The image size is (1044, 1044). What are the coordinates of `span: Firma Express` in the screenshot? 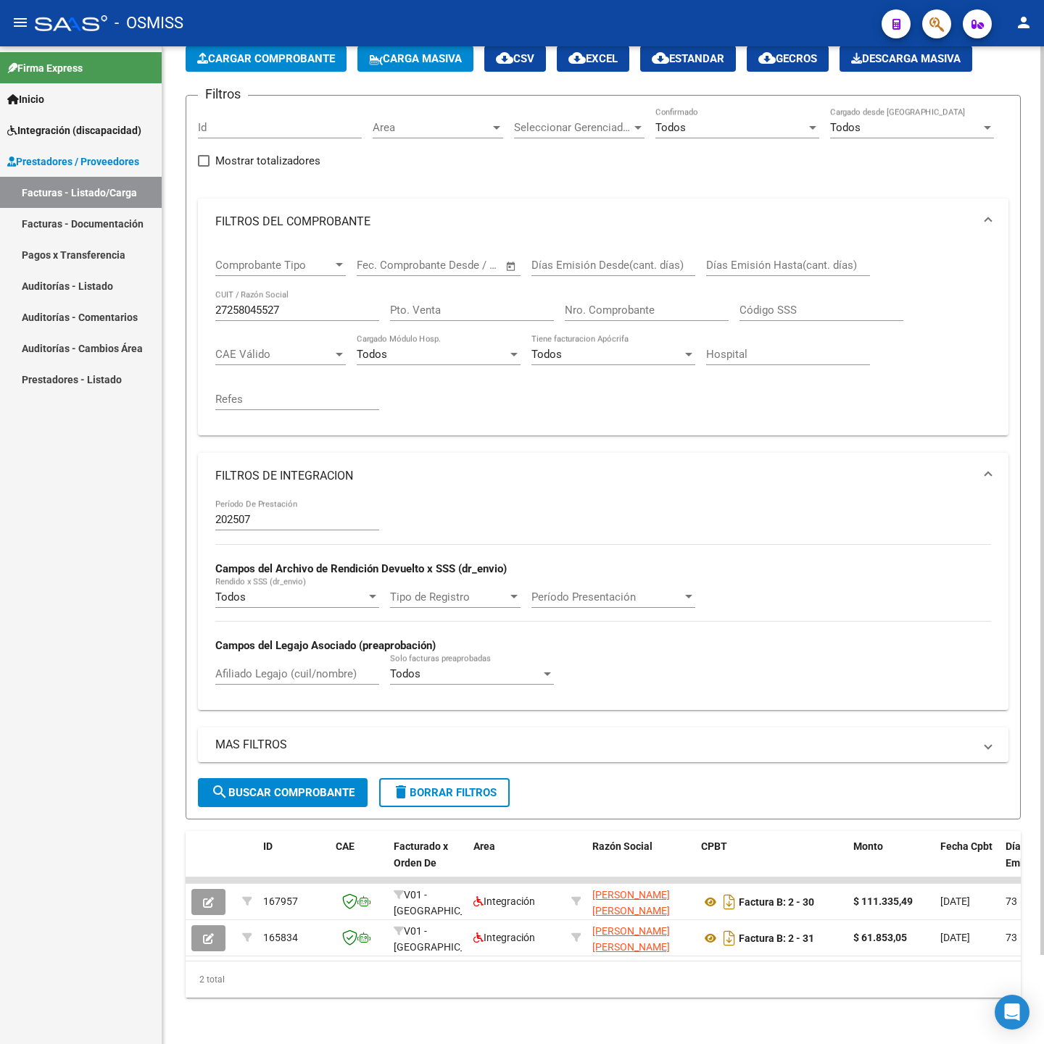 It's located at (45, 68).